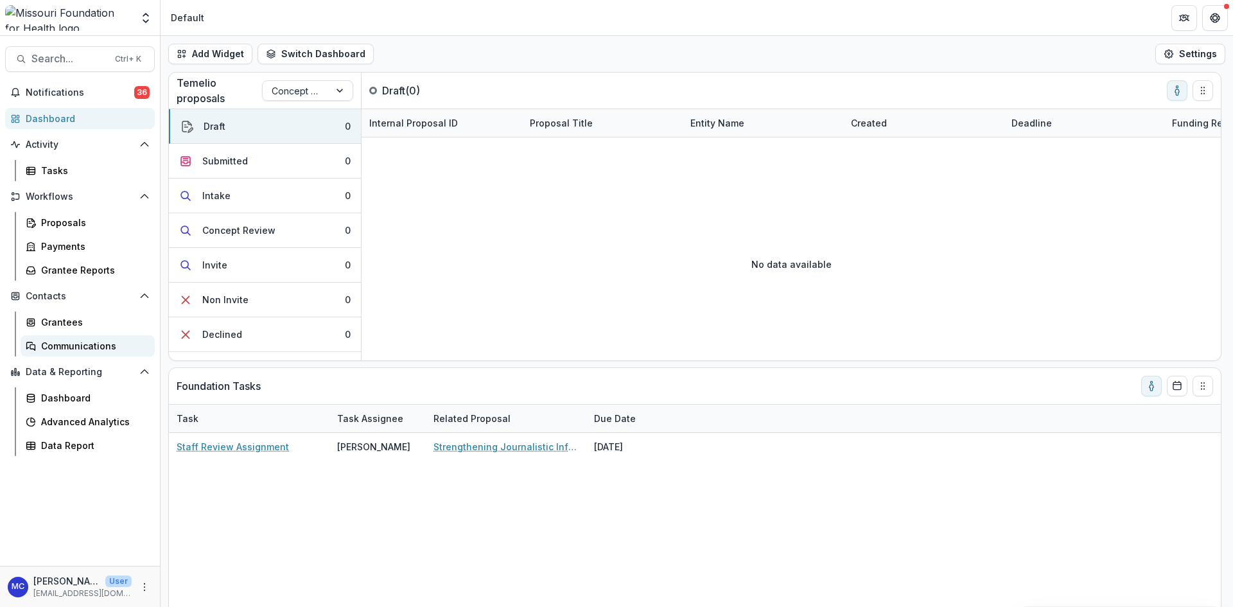 Image resolution: width=1233 pixels, height=607 pixels. What do you see at coordinates (87, 170) in the screenshot?
I see `a: Tasks` at bounding box center [87, 170].